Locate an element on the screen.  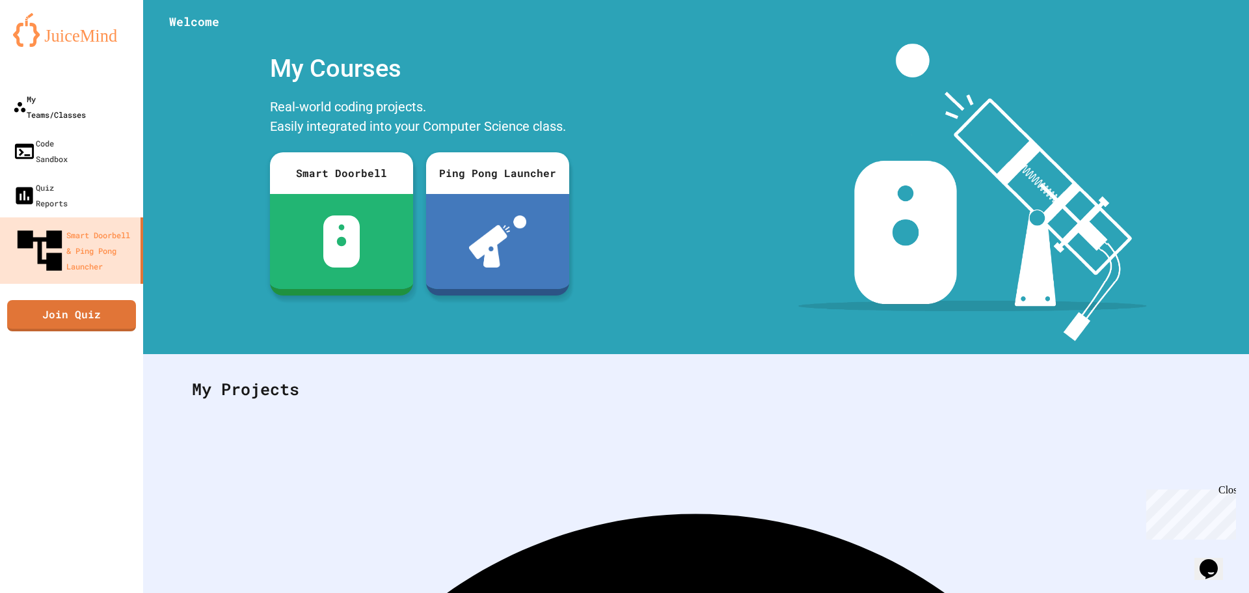
div: My Projects is located at coordinates (696, 389).